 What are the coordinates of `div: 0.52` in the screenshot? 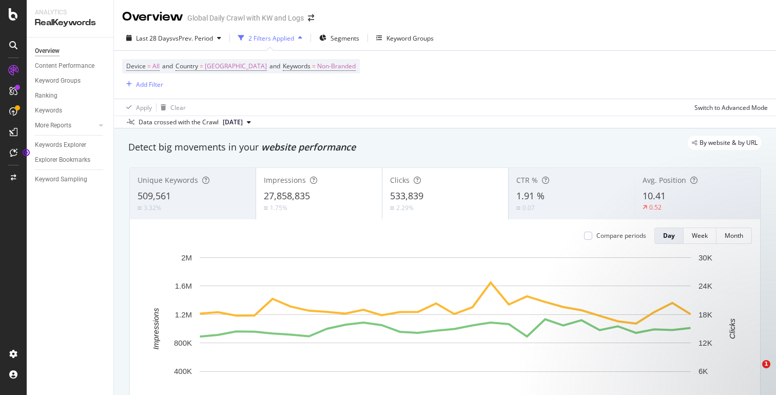 It's located at (656, 207).